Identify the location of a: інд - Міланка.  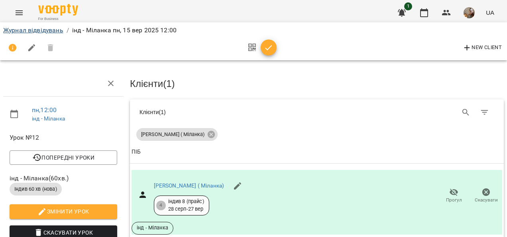
(48, 118).